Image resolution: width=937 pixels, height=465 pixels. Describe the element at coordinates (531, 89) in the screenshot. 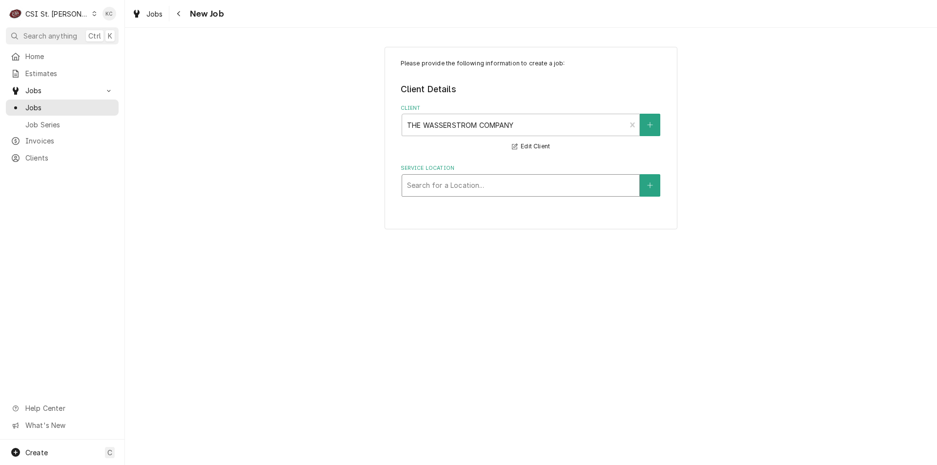

I see `legend: Client Details` at that location.